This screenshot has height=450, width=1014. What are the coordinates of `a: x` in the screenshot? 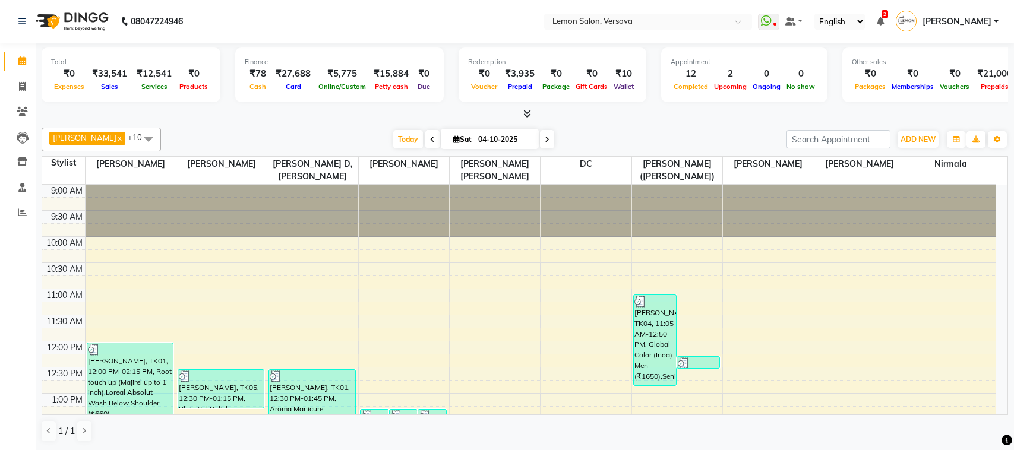 It's located at (119, 138).